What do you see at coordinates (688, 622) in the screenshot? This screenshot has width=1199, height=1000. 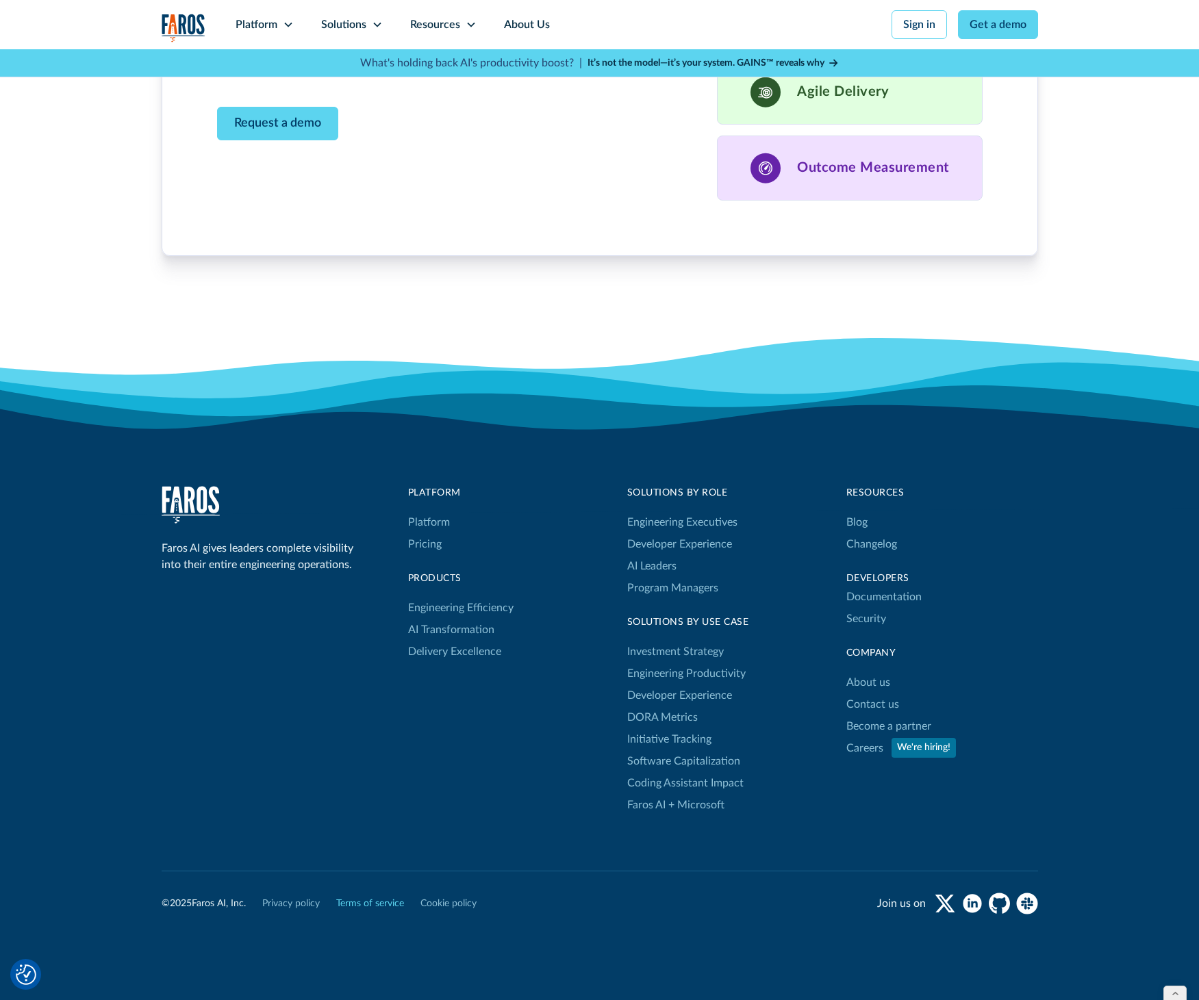 I see `div: Solutions By Use Case` at bounding box center [688, 622].